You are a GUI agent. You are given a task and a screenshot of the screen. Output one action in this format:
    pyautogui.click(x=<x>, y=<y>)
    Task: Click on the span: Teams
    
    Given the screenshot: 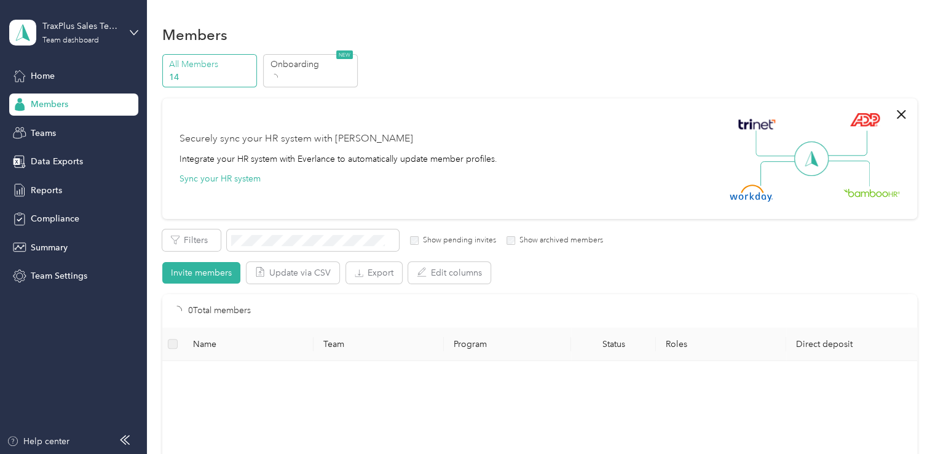 What is the action you would take?
    pyautogui.click(x=43, y=133)
    